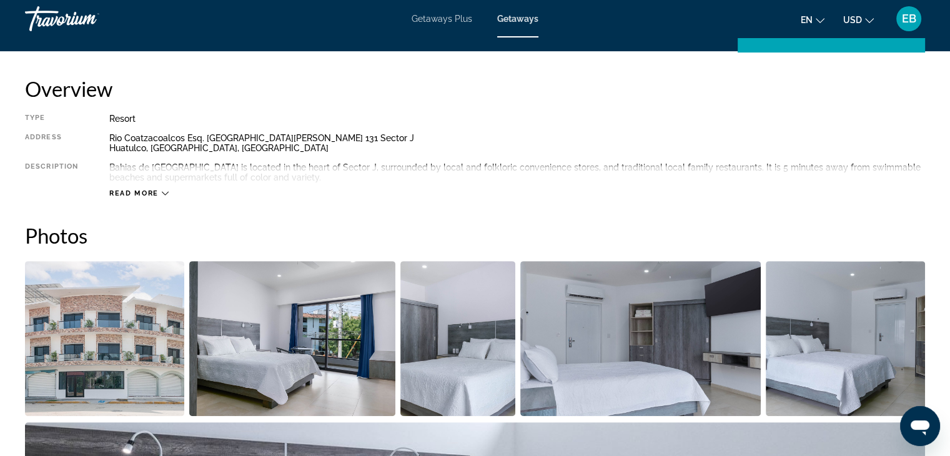 Image resolution: width=950 pixels, height=456 pixels. I want to click on span: Getaways, so click(518, 19).